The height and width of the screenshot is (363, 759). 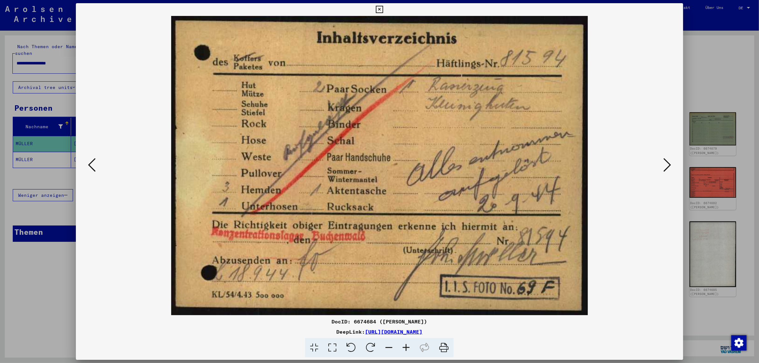 I want to click on div: DeepLink:, so click(x=380, y=332).